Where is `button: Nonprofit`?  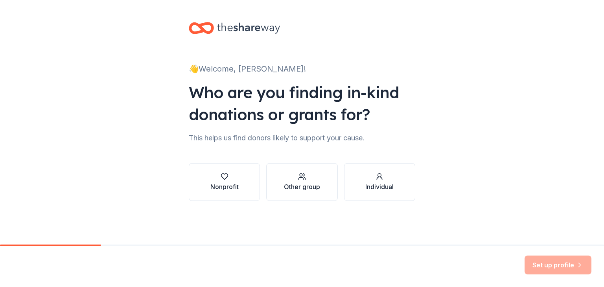 button: Nonprofit is located at coordinates (224, 182).